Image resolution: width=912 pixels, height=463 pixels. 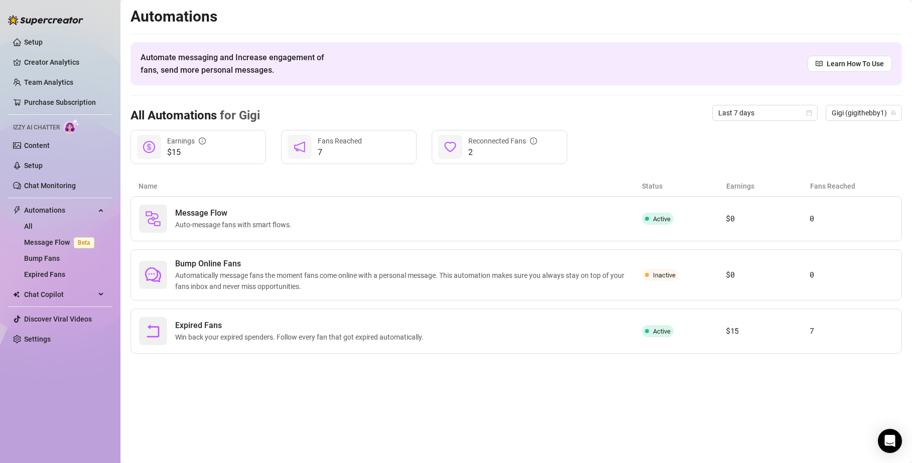 I want to click on a: All, so click(x=28, y=226).